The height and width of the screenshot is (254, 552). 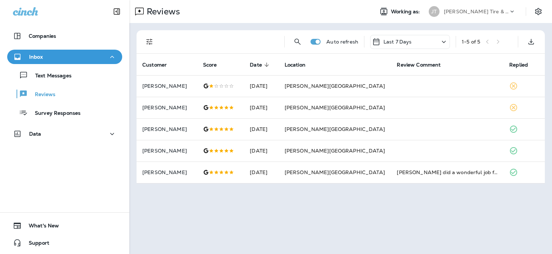 What do you see at coordinates (42, 36) in the screenshot?
I see `p: Companies` at bounding box center [42, 36].